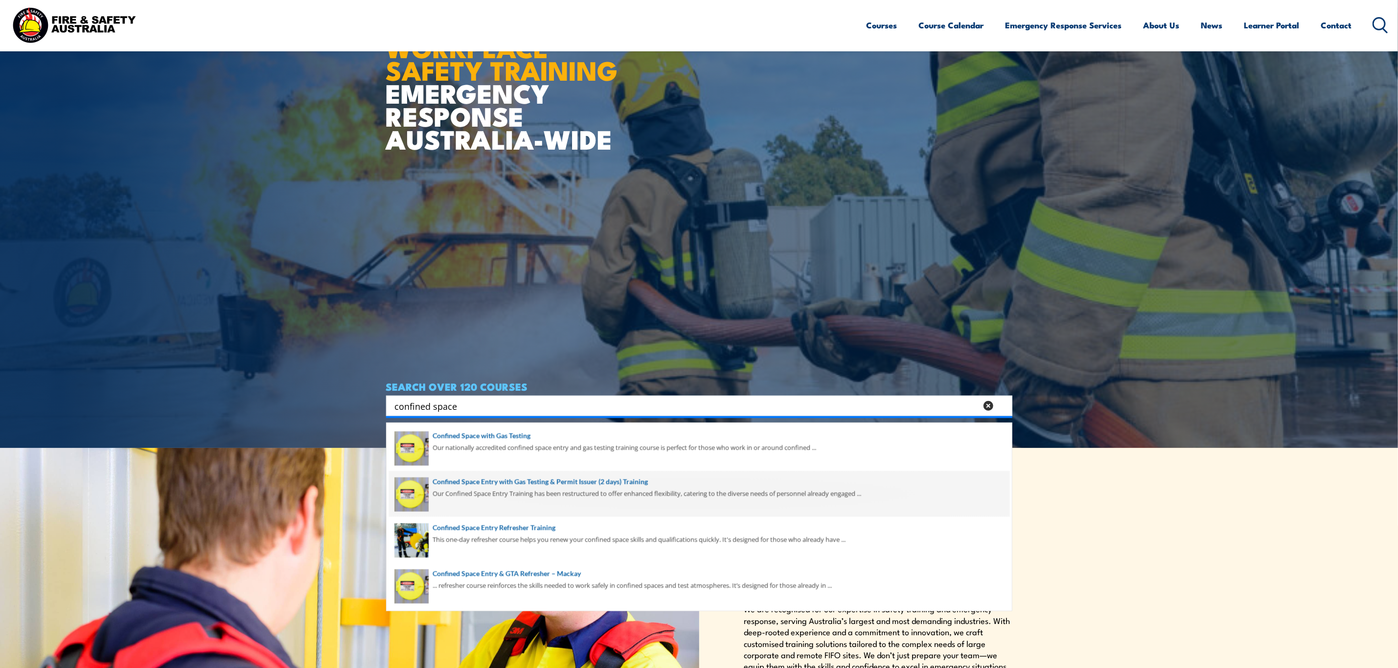  Describe the element at coordinates (502, 58) in the screenshot. I see `strong: WORKPLACE SAFETY TRAINING` at that location.